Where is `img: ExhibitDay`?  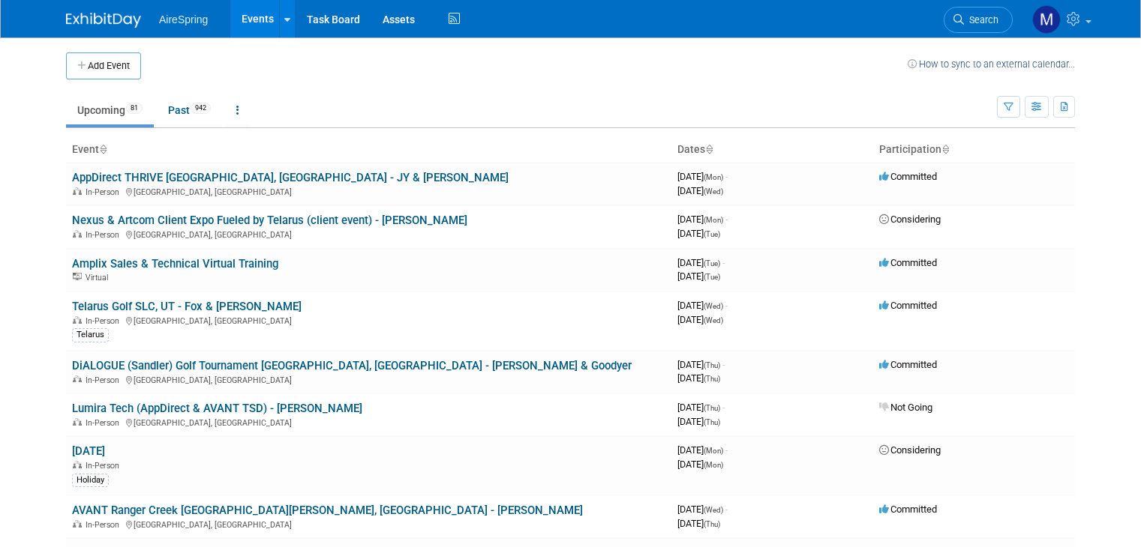 img: ExhibitDay is located at coordinates (103, 20).